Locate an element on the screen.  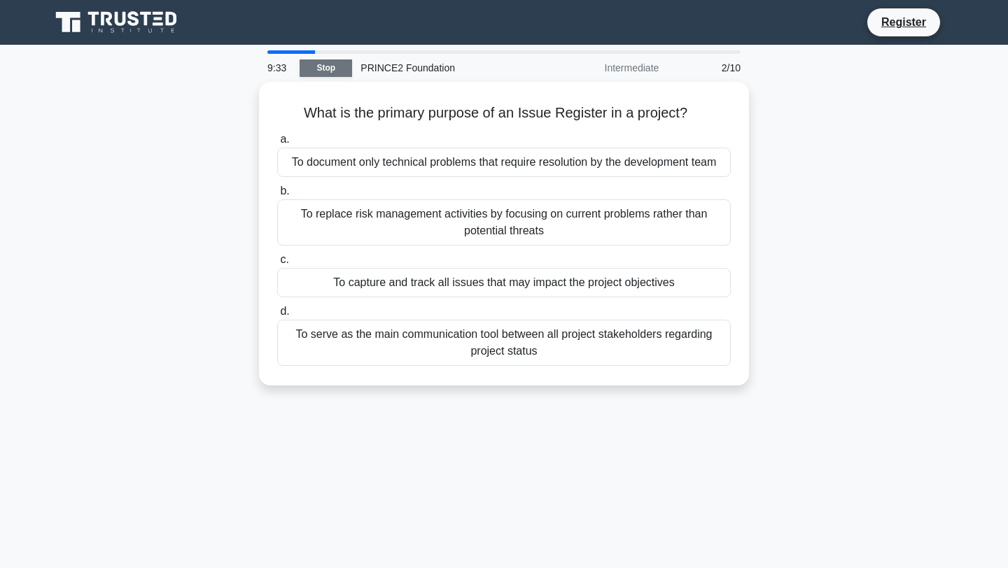
span: c. is located at coordinates (284, 259).